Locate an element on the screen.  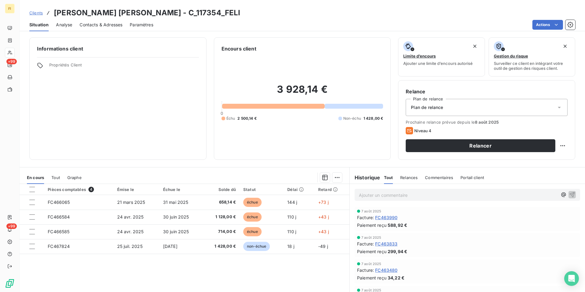
h6: Informations client is located at coordinates (118, 49).